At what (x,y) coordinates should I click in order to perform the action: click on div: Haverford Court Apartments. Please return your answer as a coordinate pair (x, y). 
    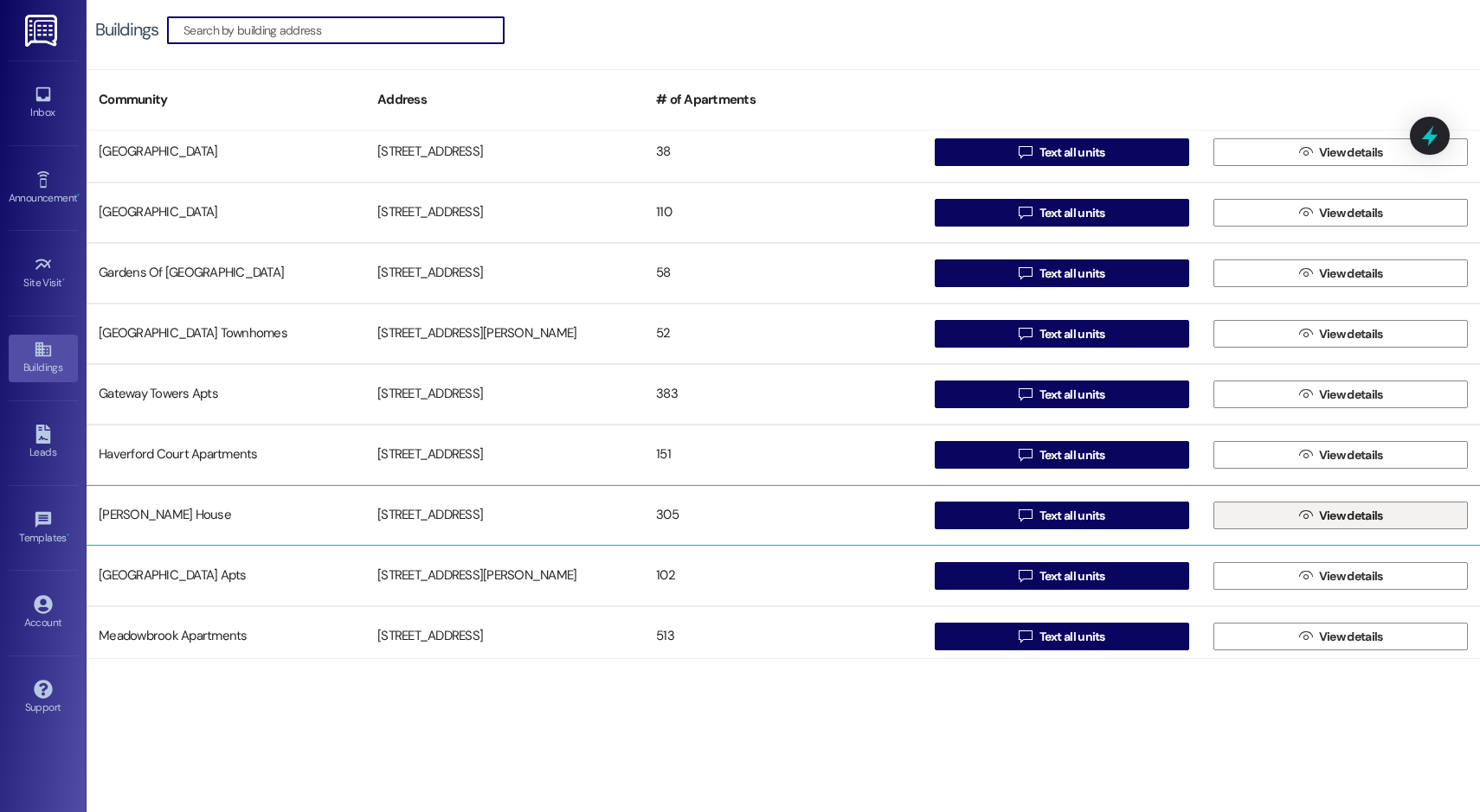
    Looking at the image, I should click on (226, 455).